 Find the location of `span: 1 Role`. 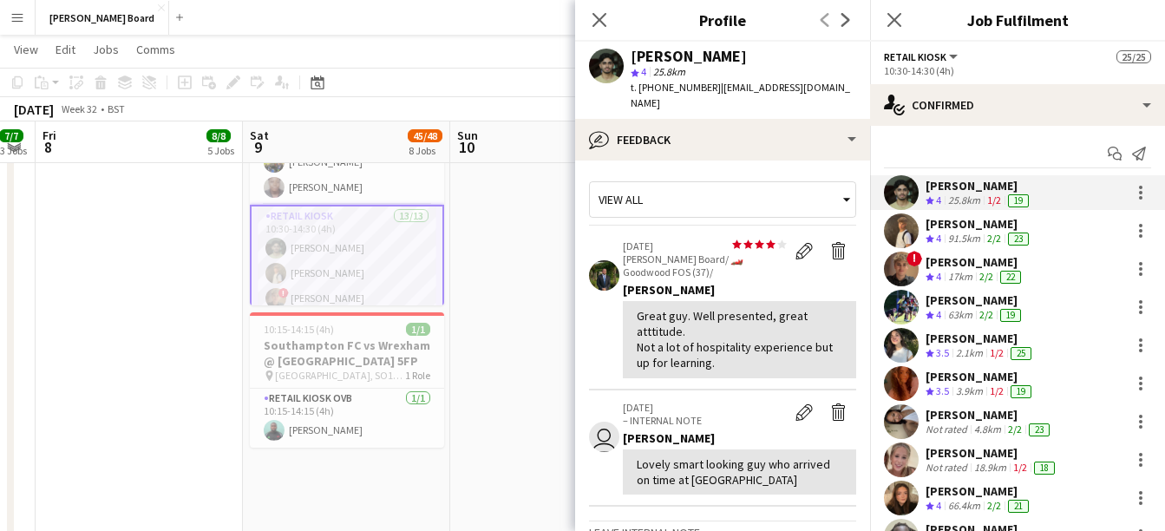

span: 1 Role is located at coordinates (417, 375).